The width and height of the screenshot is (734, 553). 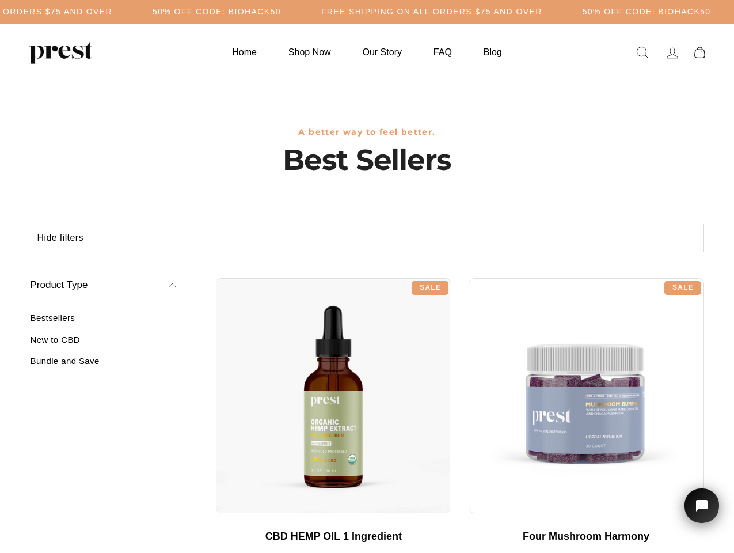 I want to click on img: PREST ORGANICS, so click(x=60, y=52).